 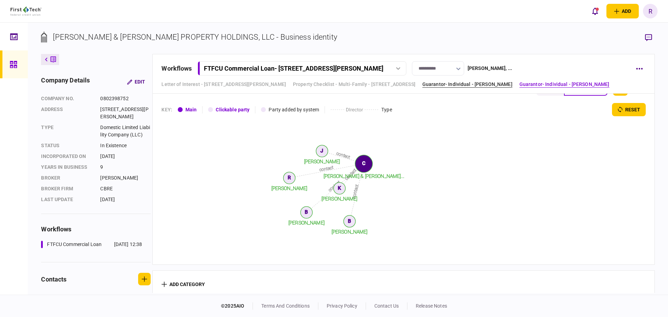 What do you see at coordinates (67, 167) in the screenshot?
I see `div: years in business` at bounding box center [67, 167].